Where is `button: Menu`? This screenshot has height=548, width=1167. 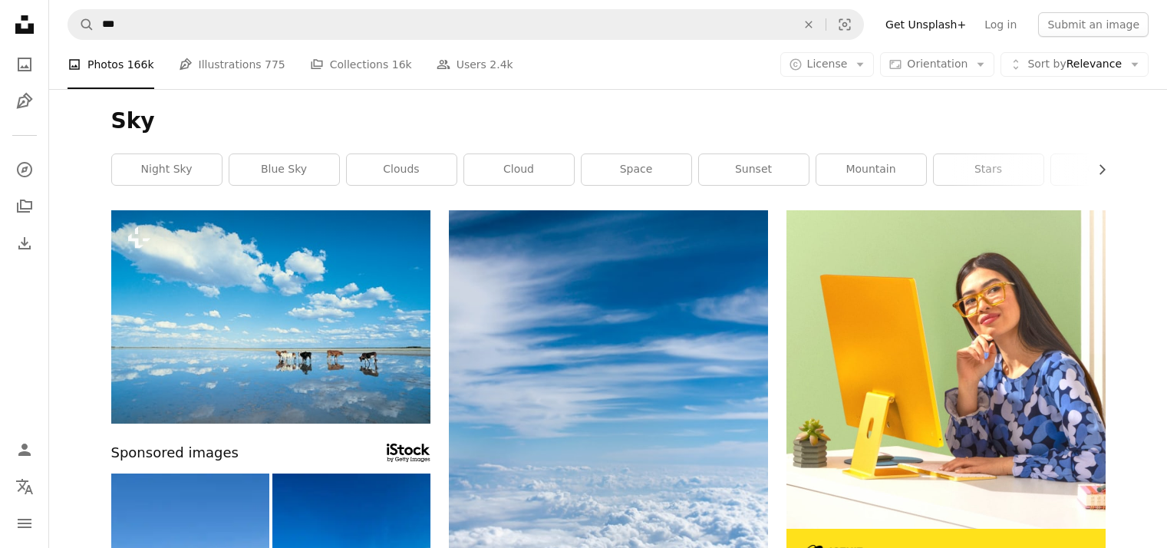 button: Menu is located at coordinates (25, 523).